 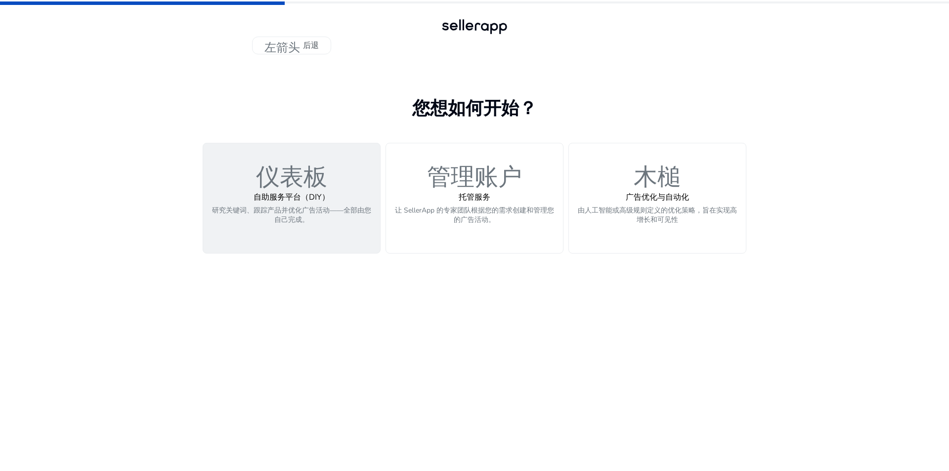 What do you see at coordinates (474, 108) in the screenshot?
I see `font: 您想如何开始？` at bounding box center [474, 108].